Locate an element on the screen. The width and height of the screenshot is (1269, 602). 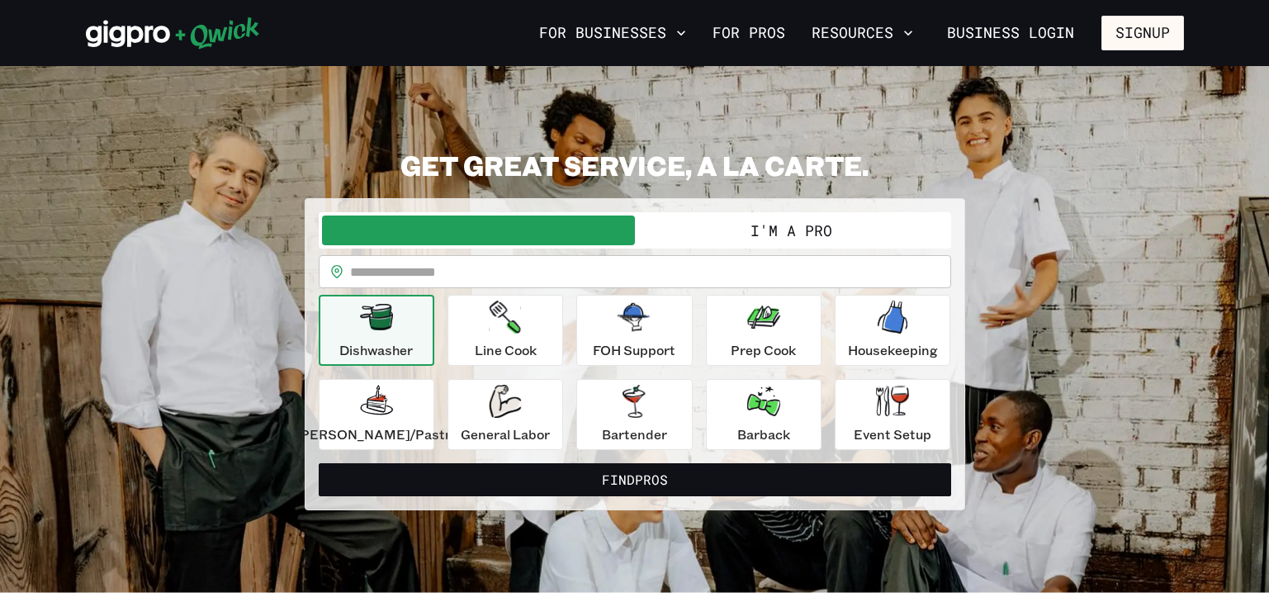
button: Dishwasher is located at coordinates (376, 330).